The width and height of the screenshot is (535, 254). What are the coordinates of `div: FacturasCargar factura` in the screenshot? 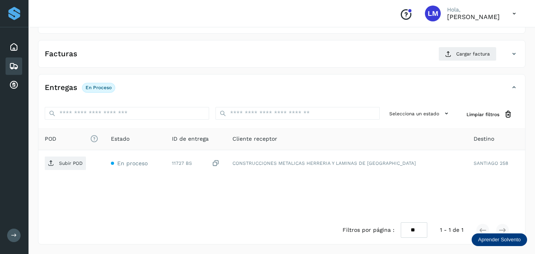 It's located at (282, 57).